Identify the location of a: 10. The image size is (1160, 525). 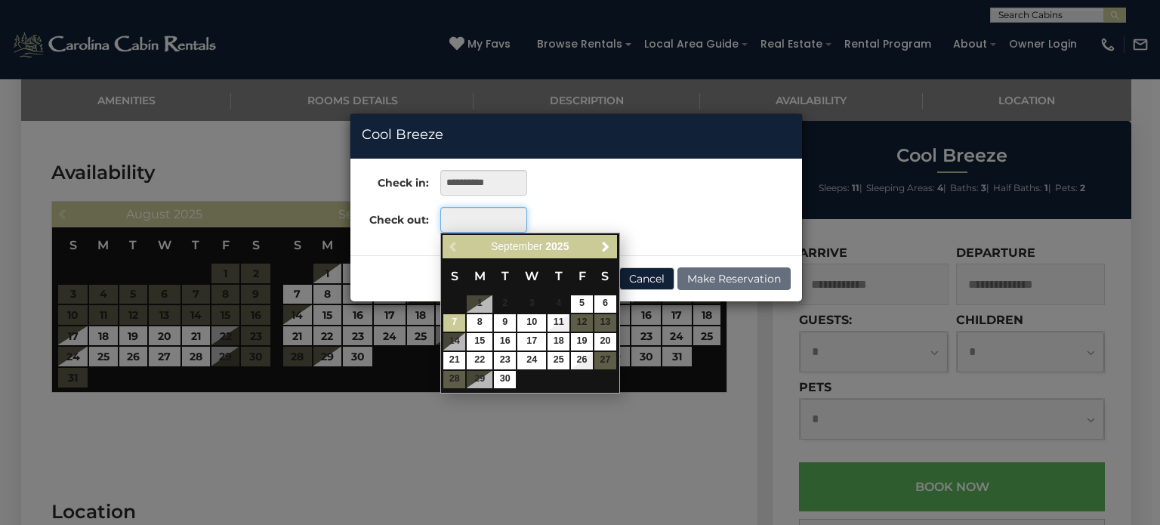
(532, 322).